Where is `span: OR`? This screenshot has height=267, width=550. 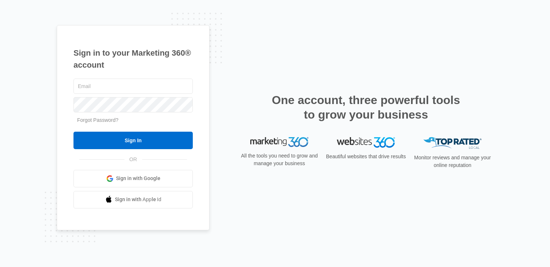 span: OR is located at coordinates (133, 159).